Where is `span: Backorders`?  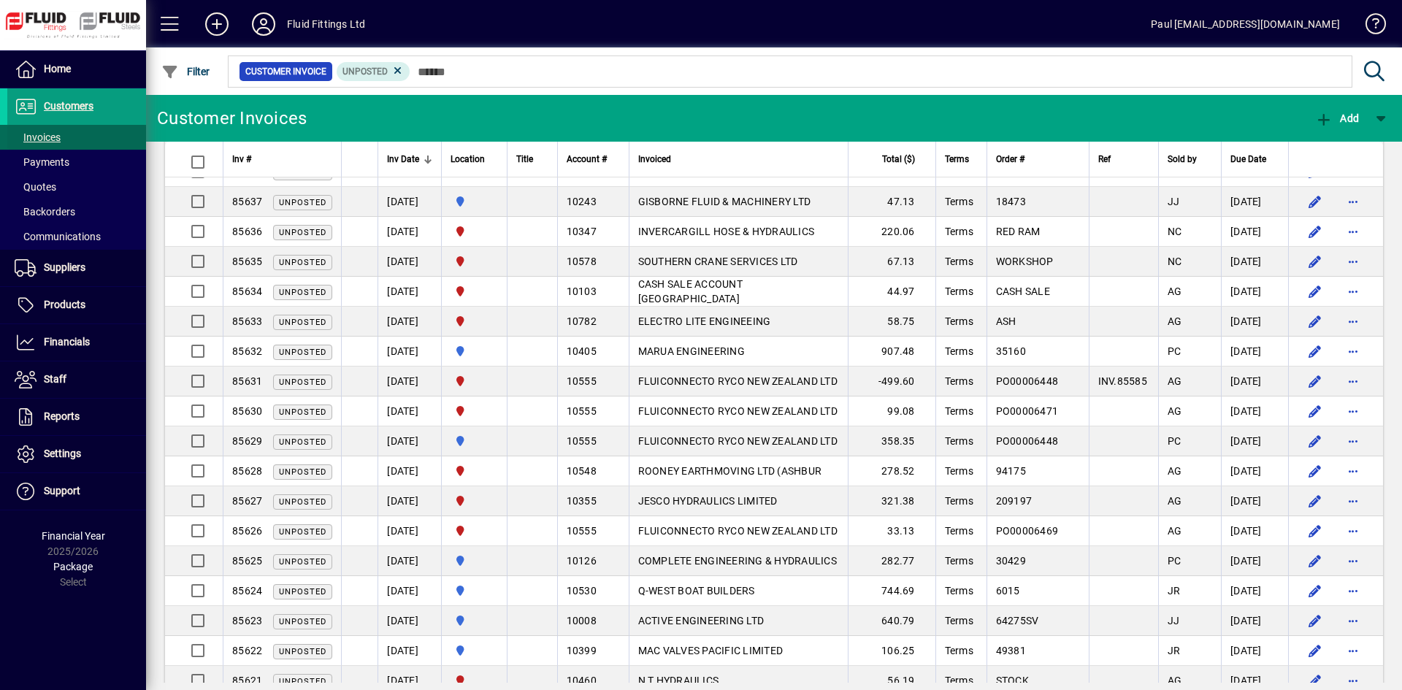 span: Backorders is located at coordinates (45, 212).